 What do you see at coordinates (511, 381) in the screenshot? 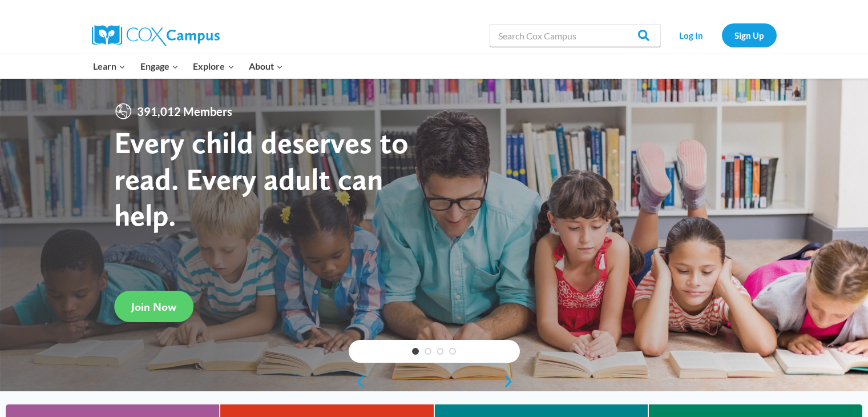
I see `a: next` at bounding box center [511, 381].